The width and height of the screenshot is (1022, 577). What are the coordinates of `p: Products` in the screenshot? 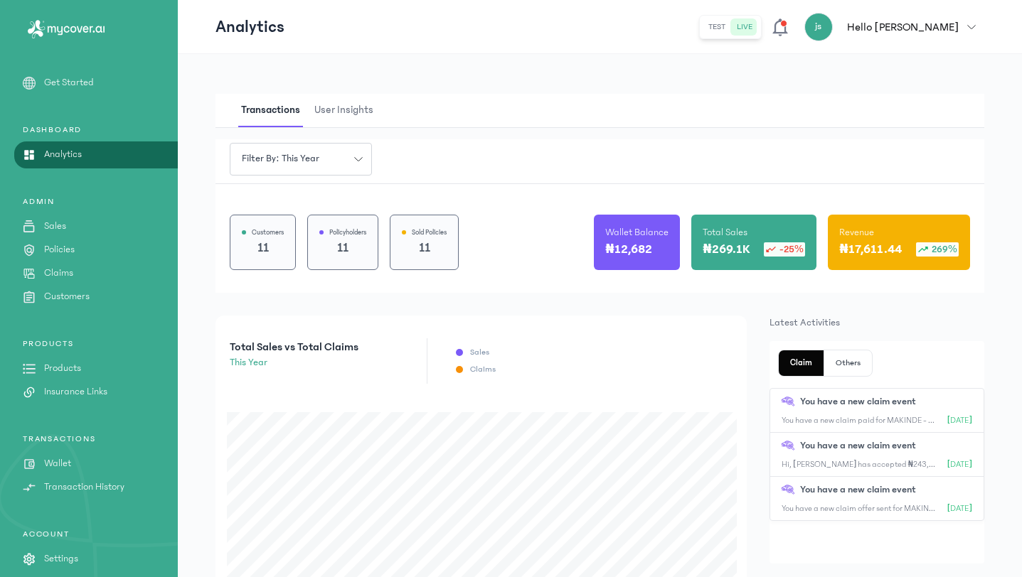 It's located at (63, 368).